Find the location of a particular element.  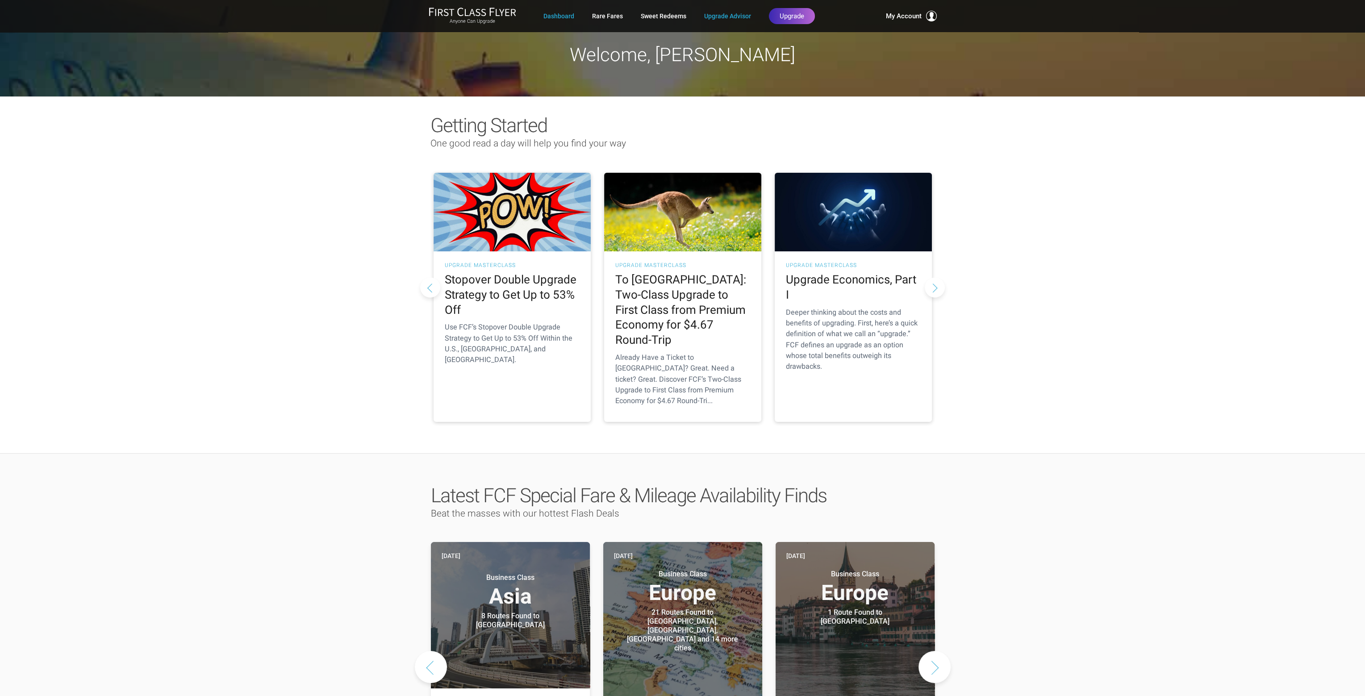

h2: Stopover Double Upgrade Strategy to Get Up to 53% Off is located at coordinates (512, 295).